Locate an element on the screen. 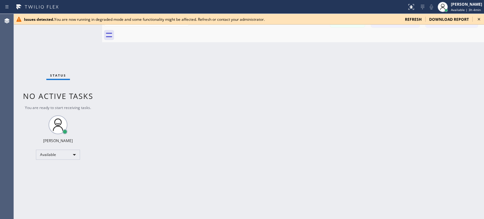  span: download report is located at coordinates (449, 19).